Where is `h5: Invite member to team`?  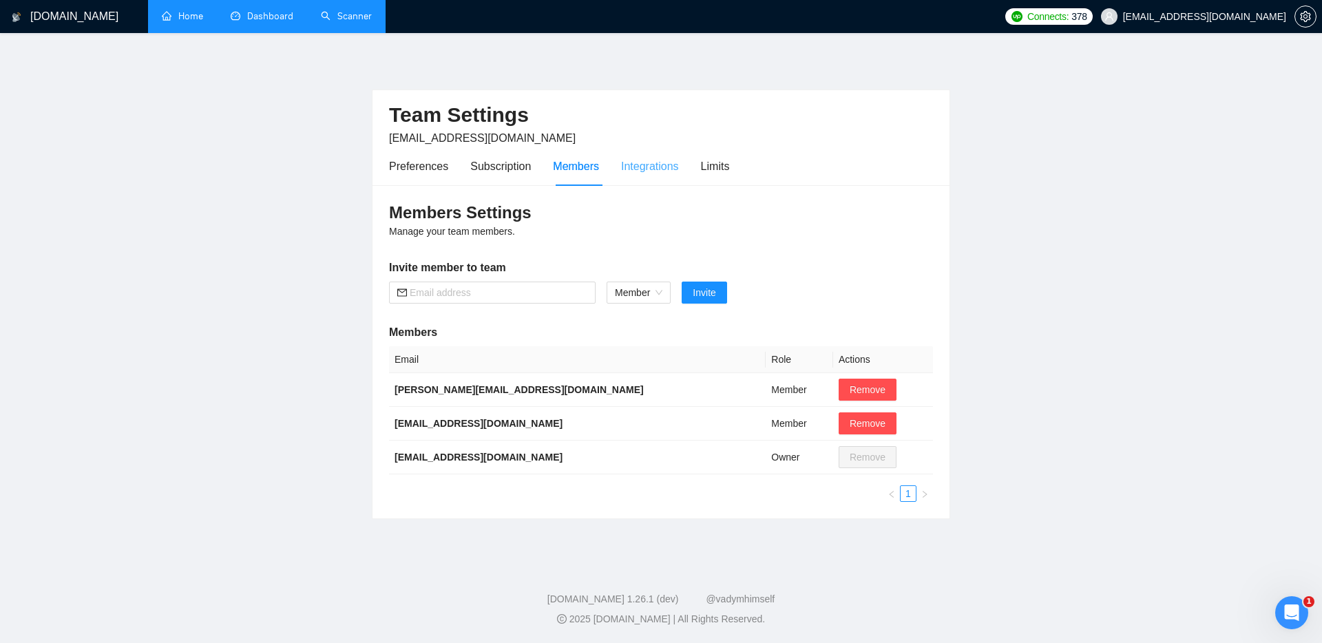 h5: Invite member to team is located at coordinates (661, 268).